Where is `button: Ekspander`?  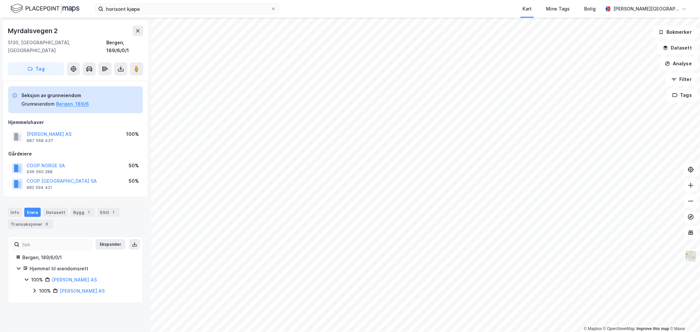
button: Ekspander is located at coordinates (110, 245).